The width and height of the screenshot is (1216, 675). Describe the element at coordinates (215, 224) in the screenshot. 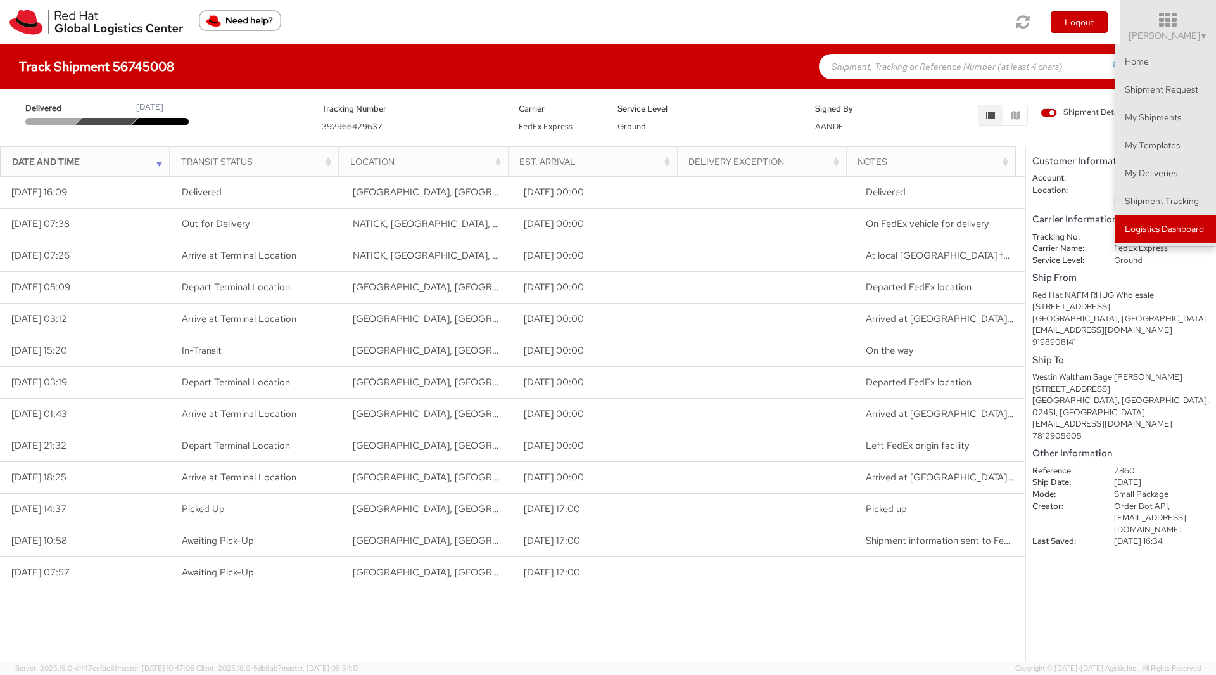

I see `span: Out for Delivery` at that location.